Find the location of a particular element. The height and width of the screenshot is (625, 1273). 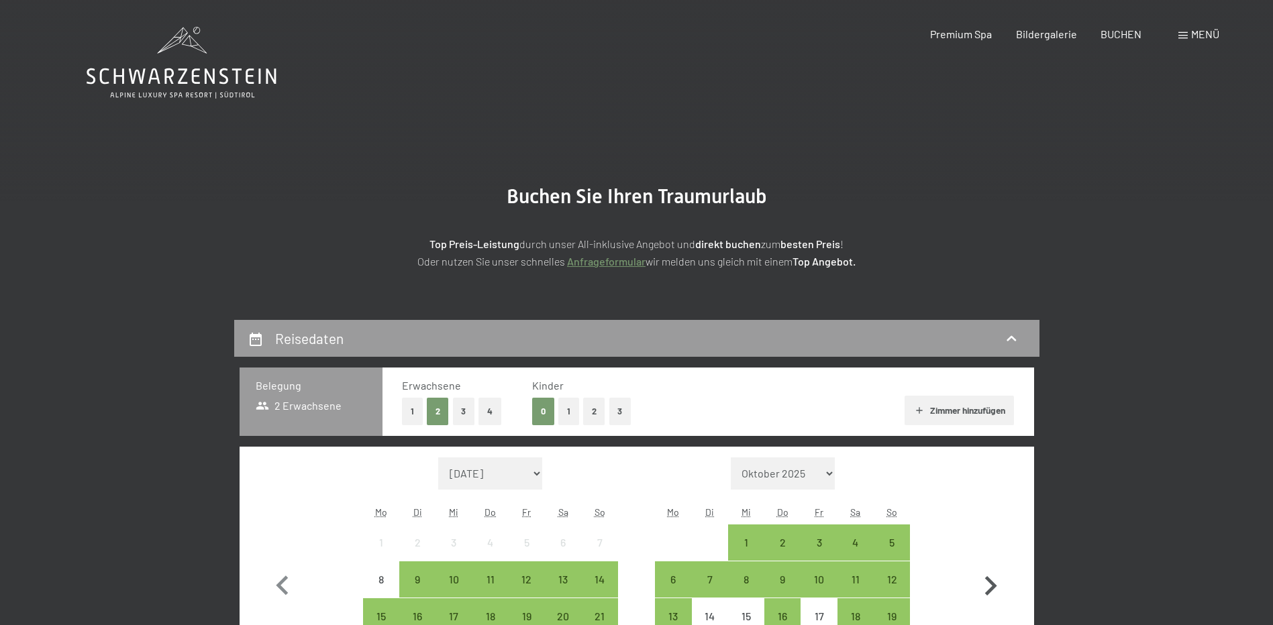

h3: Belegung is located at coordinates (311, 386).